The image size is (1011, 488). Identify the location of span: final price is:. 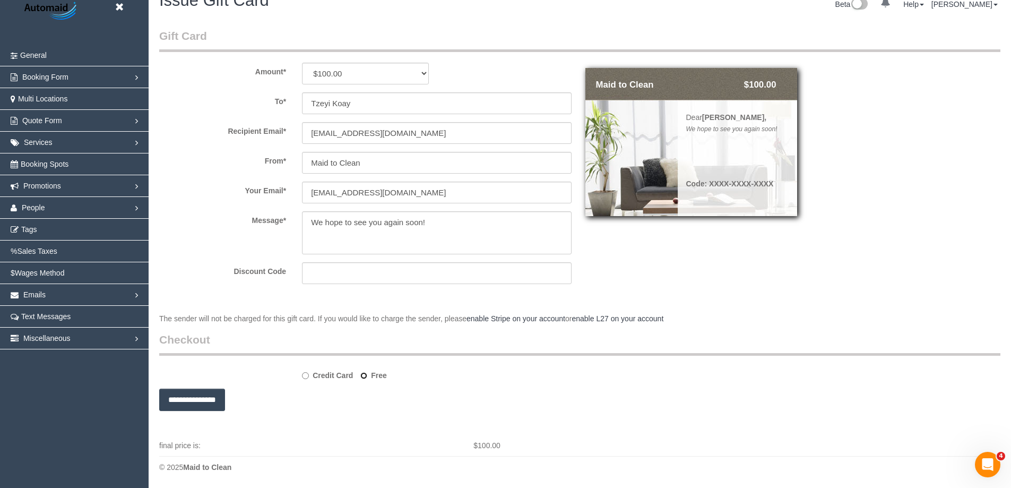
(180, 445).